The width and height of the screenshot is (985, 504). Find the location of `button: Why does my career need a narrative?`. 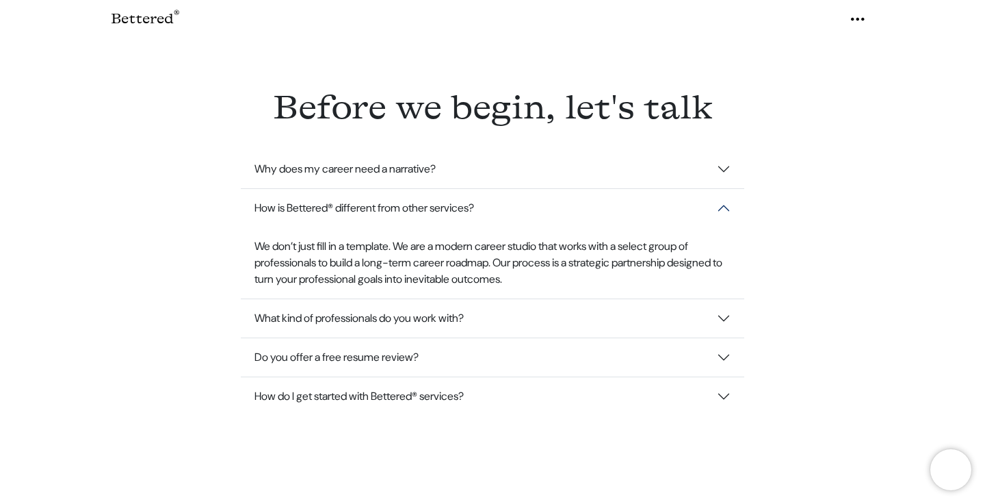

button: Why does my career need a narrative? is located at coordinates (493, 169).